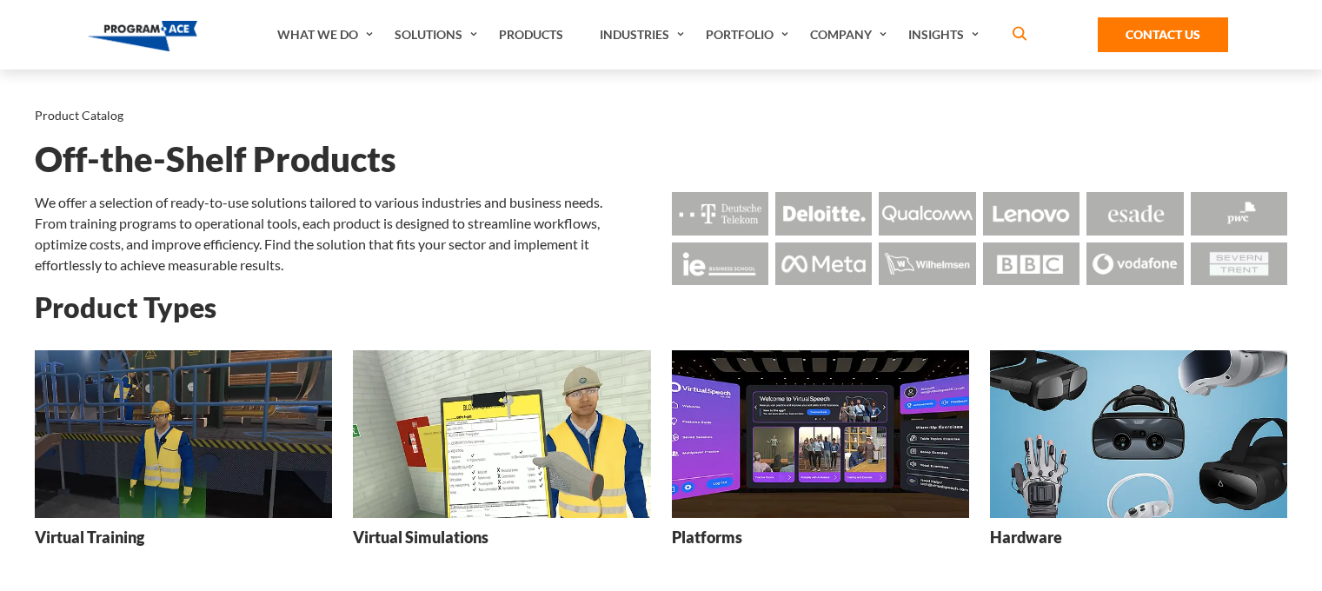  What do you see at coordinates (661, 307) in the screenshot?
I see `h2: Product Types` at bounding box center [661, 307].